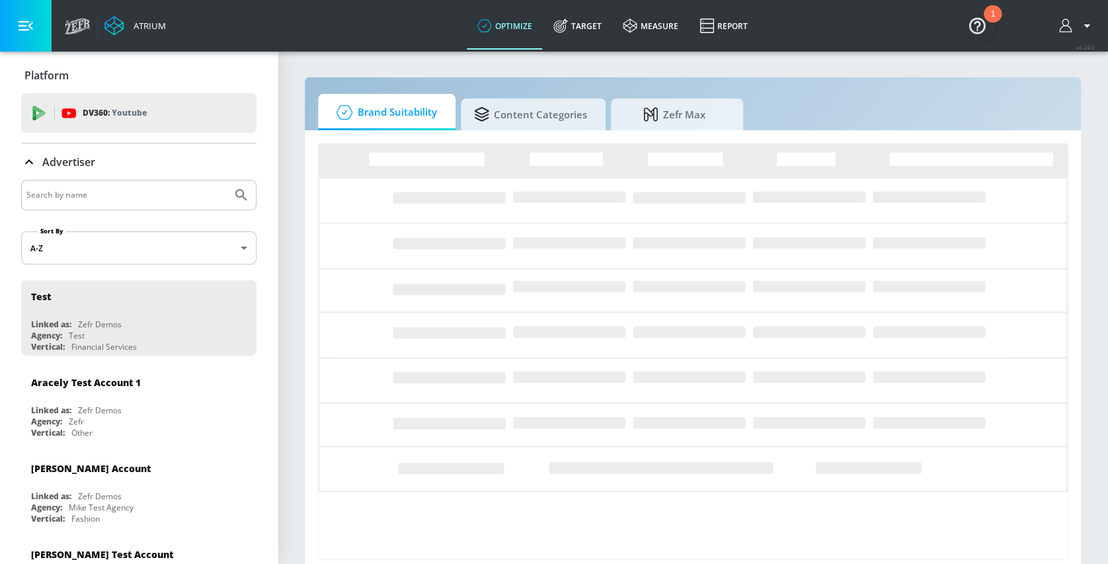 This screenshot has height=564, width=1108. What do you see at coordinates (86, 382) in the screenshot?
I see `div: Aracely Test Account 1` at bounding box center [86, 382].